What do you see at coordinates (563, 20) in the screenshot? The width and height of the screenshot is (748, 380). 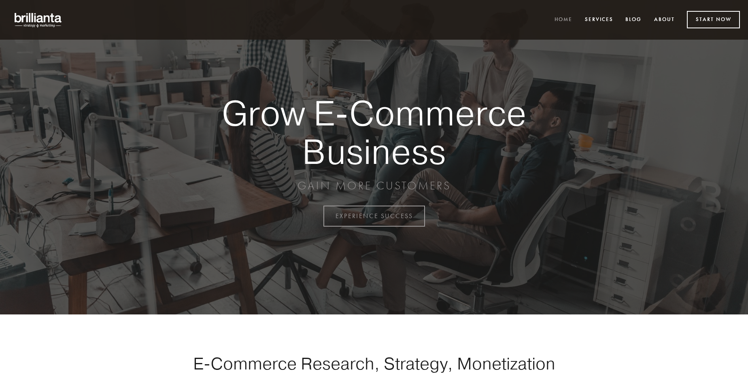 I see `a: Home` at bounding box center [563, 20].